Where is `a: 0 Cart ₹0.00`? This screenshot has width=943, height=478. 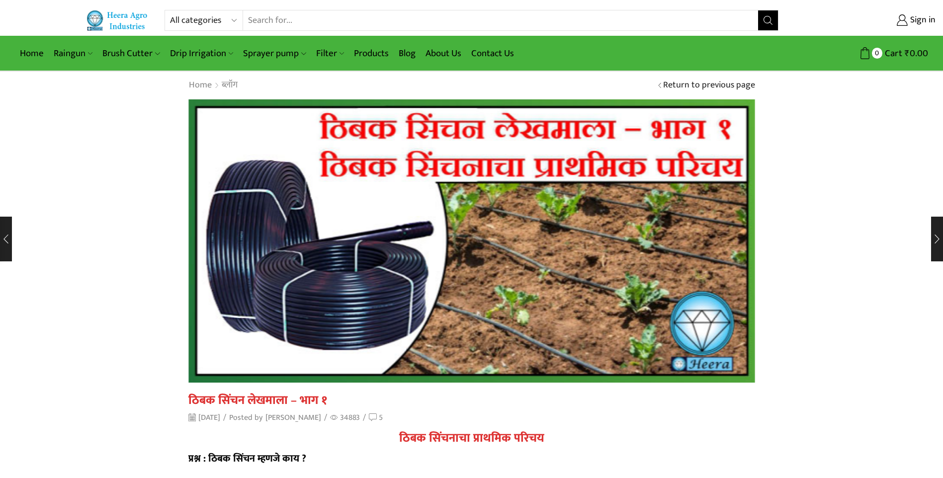
a: 0 Cart ₹0.00 is located at coordinates (858, 53).